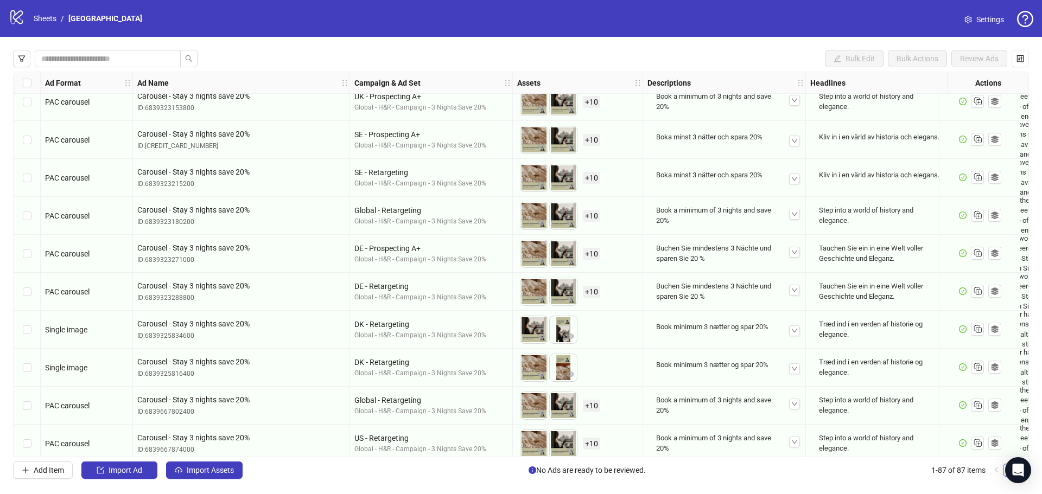  I want to click on div: Select row 44, so click(27, 444).